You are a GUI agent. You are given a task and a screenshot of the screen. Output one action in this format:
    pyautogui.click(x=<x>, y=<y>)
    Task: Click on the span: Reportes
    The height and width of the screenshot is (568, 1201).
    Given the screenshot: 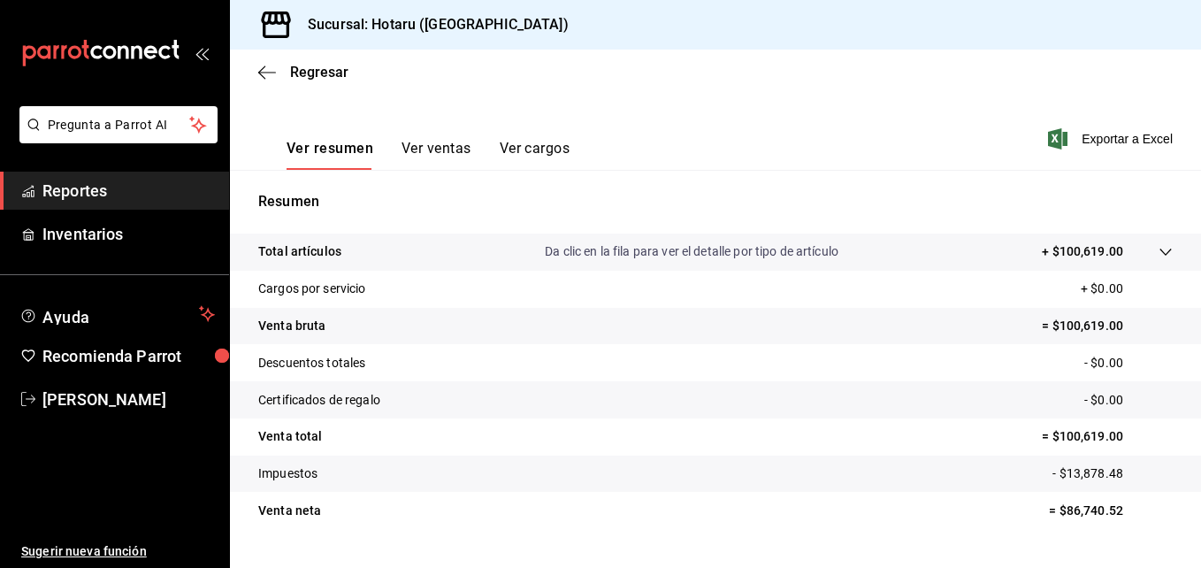 What is the action you would take?
    pyautogui.click(x=128, y=190)
    